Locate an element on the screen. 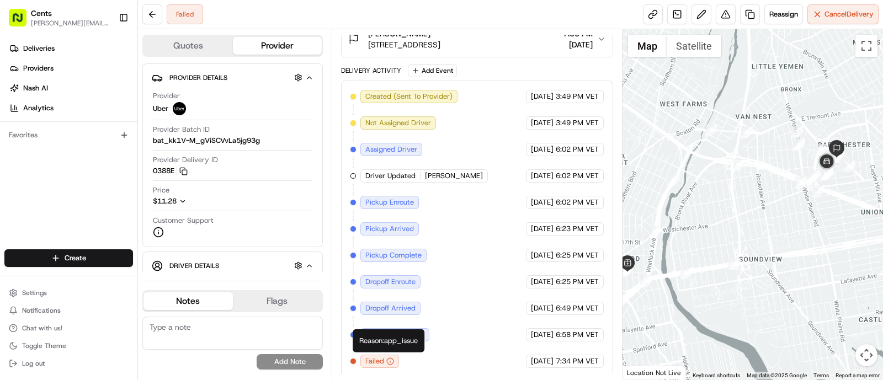 This screenshot has width=883, height=380. button: Map camera controls is located at coordinates (867, 356).